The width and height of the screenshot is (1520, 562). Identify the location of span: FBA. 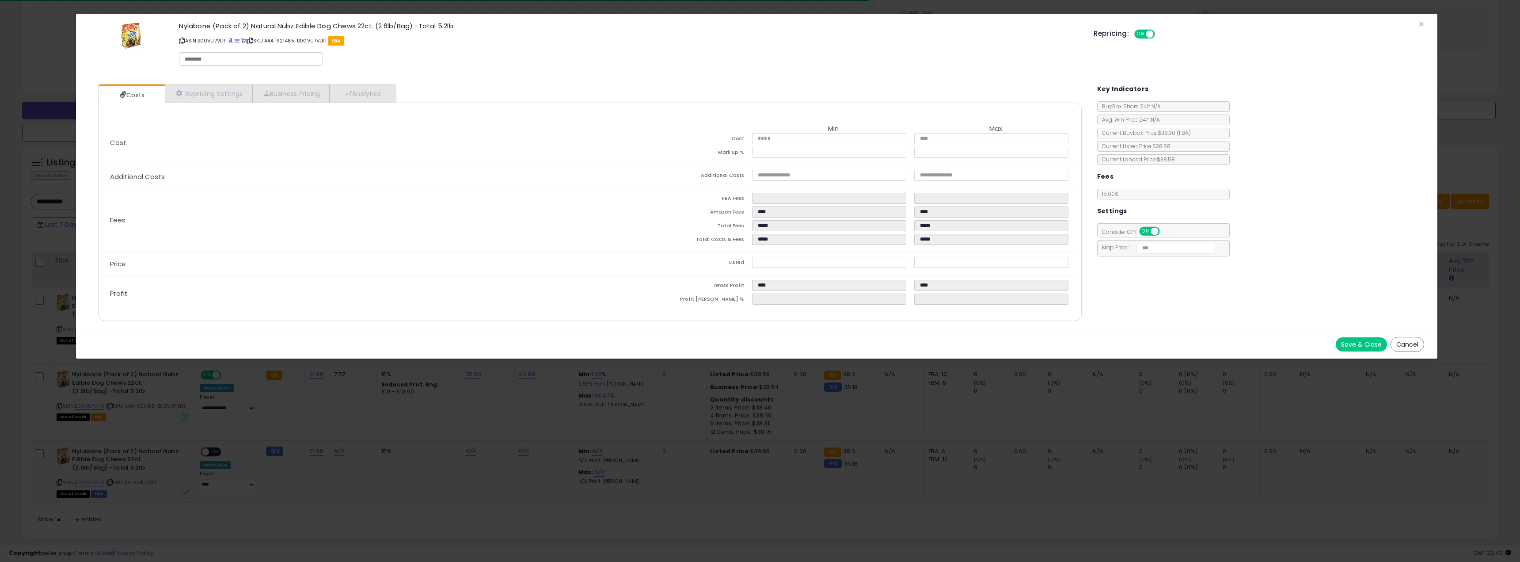
(336, 41).